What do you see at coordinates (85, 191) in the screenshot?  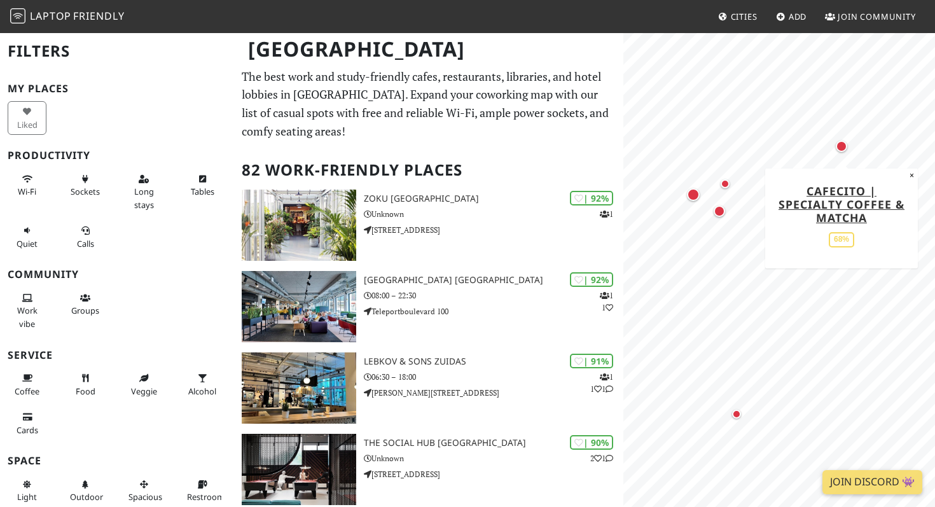 I see `span: Power sockets` at bounding box center [85, 191].